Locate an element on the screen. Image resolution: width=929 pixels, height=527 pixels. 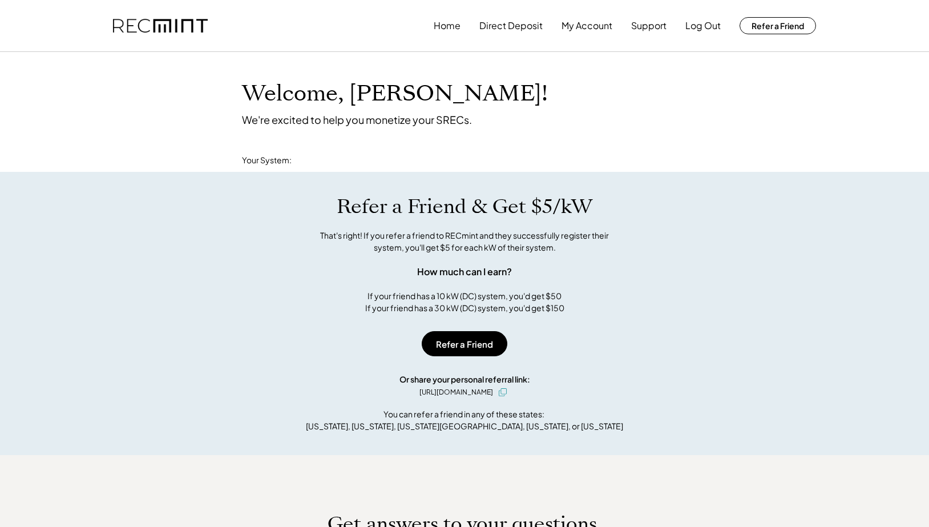
button: Direct Deposit is located at coordinates (511, 26).